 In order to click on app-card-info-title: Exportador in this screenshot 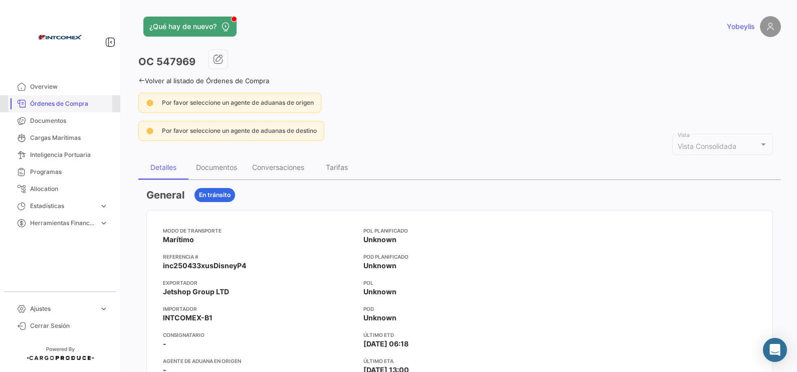, I will do `click(259, 283)`.